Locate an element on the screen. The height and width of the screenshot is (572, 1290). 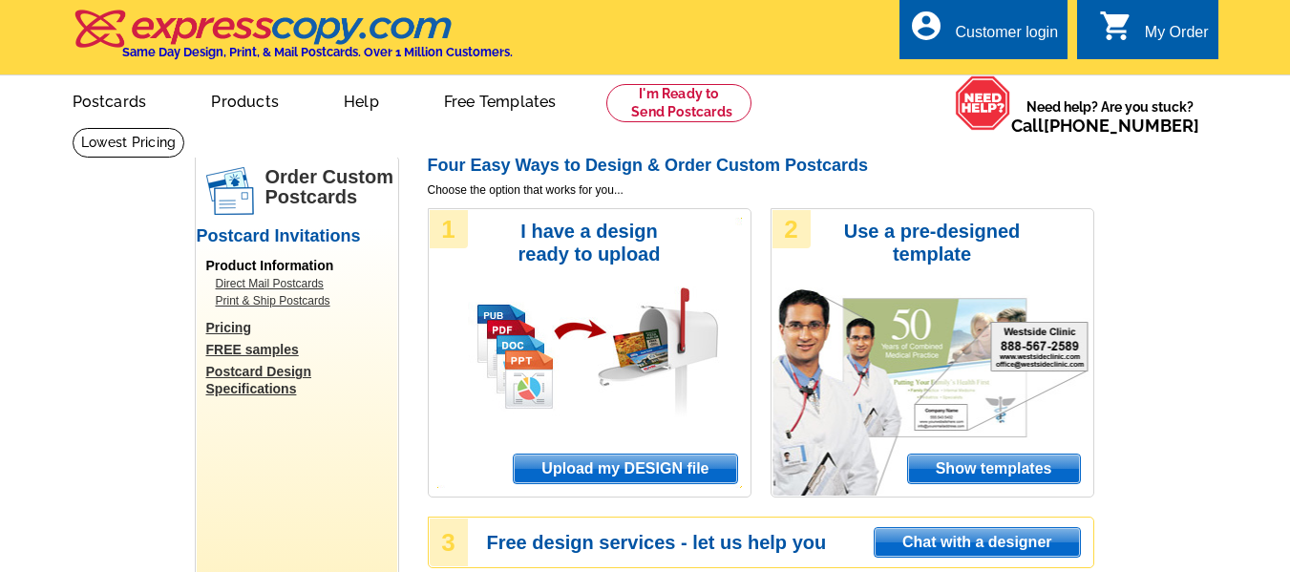
h2: Postcard Invitations is located at coordinates (297, 237).